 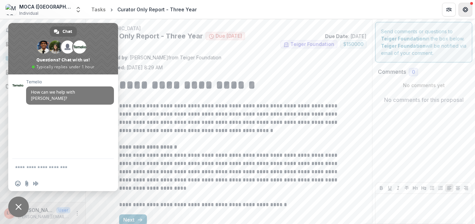 I want to click on div: Curator Only Report - Three Year, so click(x=157, y=9).